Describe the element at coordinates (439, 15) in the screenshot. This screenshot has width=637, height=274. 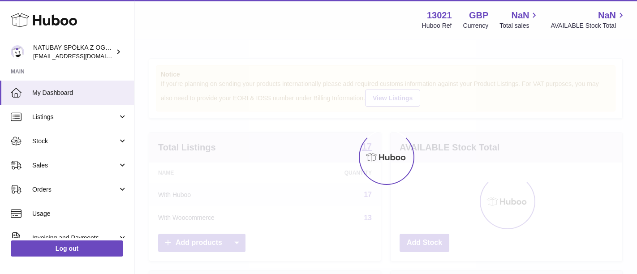
I see `strong: 13021` at that location.